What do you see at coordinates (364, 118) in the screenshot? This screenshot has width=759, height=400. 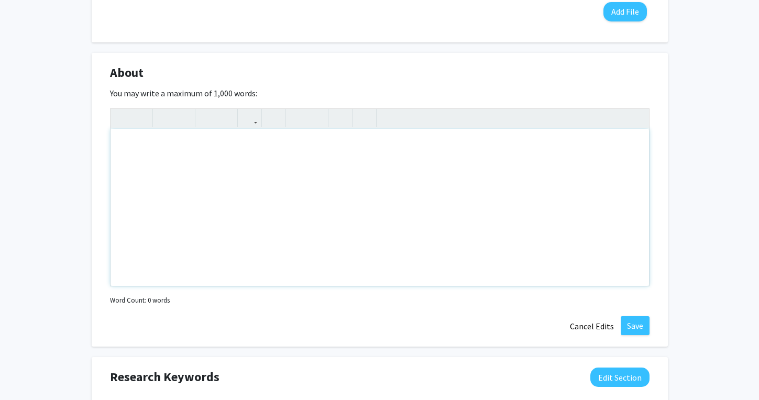 I see `button: Insert horizontal rule` at bounding box center [364, 118].